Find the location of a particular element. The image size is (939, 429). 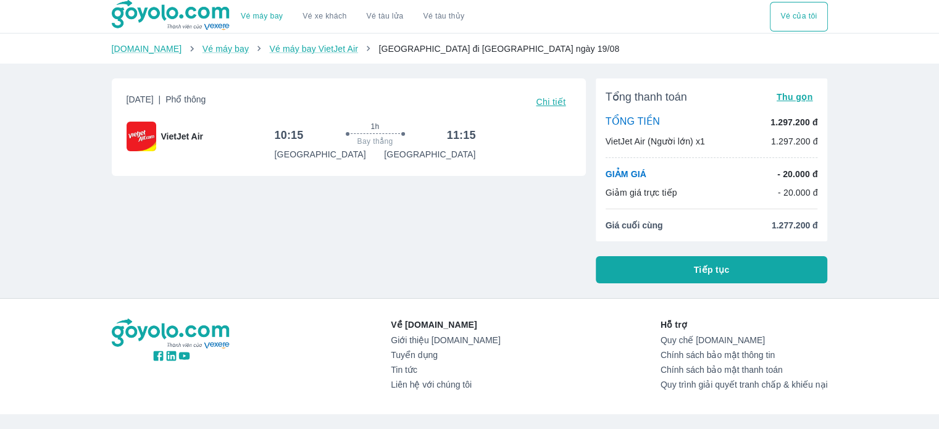

a: Quy trình giải quyết tranh chấp & khiếu nại is located at coordinates (744, 385).